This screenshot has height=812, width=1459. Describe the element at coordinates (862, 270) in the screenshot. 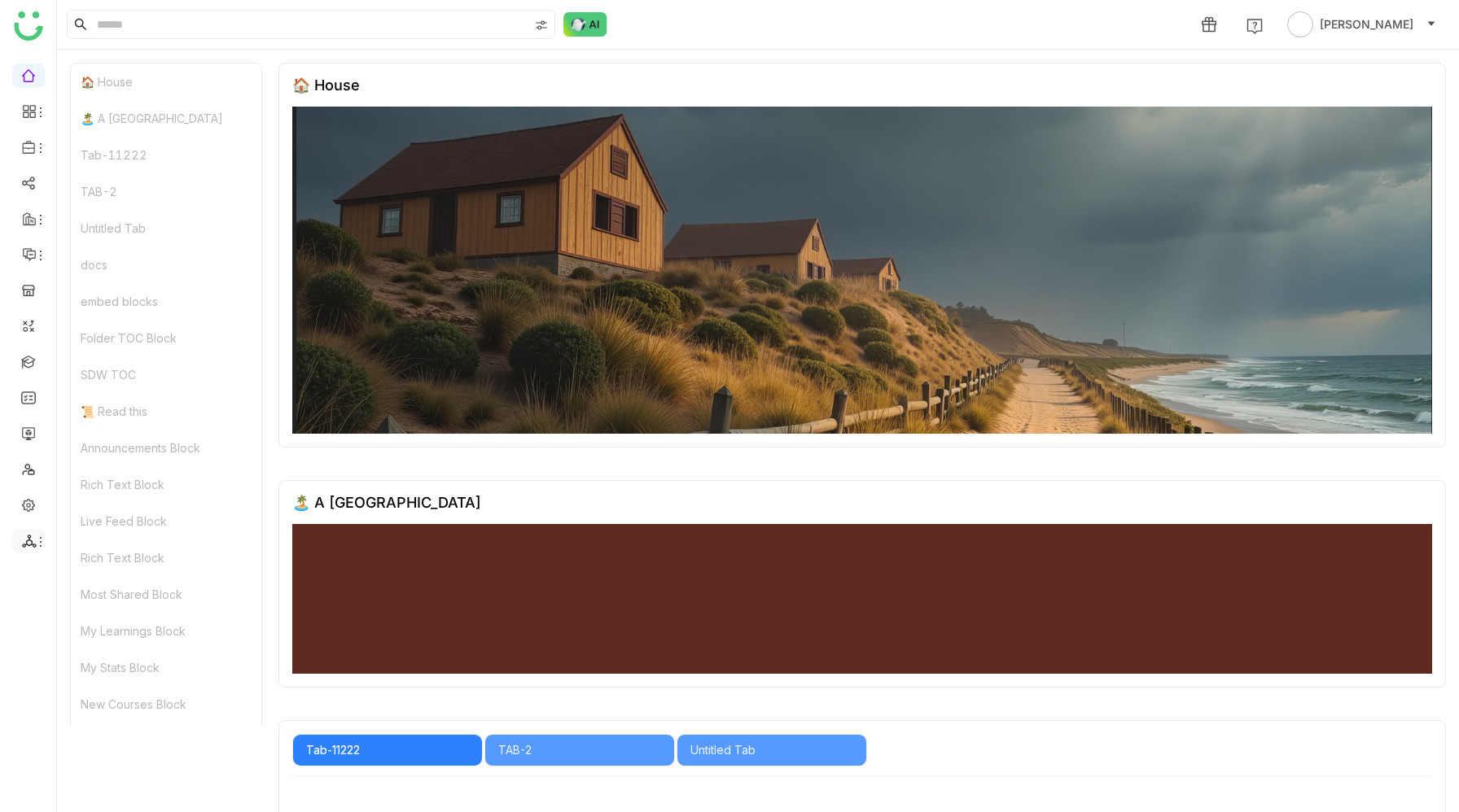

I see `img: 68553b2292361c547d91f02a` at that location.